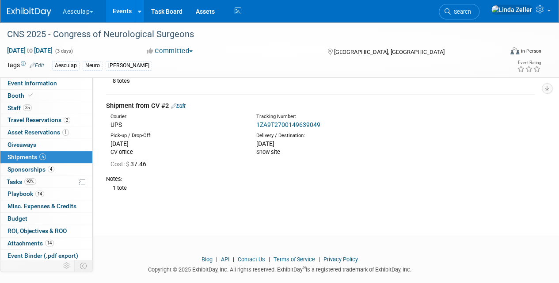  I want to click on span: Event Binder (.pdf export), so click(43, 255).